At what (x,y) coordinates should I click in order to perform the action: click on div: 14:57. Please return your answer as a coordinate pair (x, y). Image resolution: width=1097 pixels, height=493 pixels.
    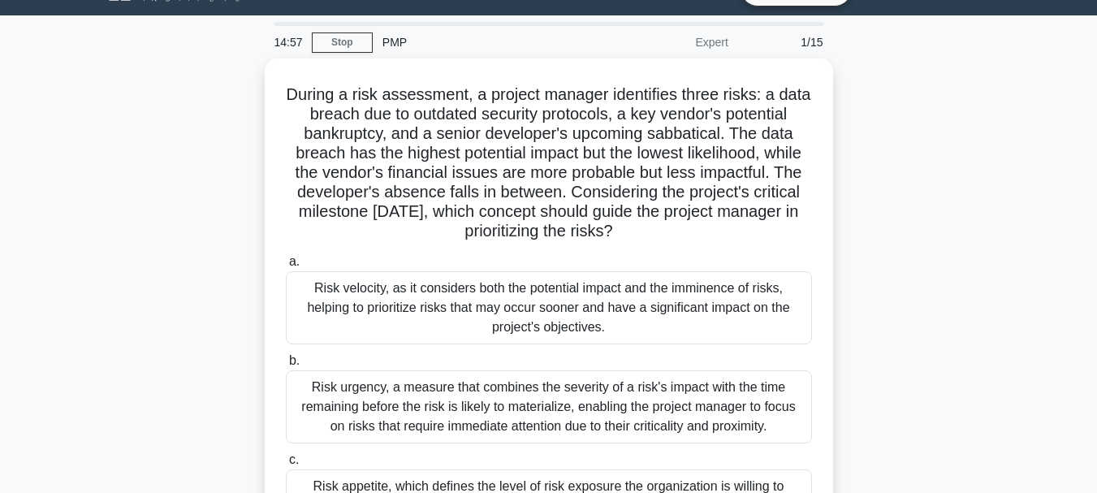
    Looking at the image, I should click on (288, 42).